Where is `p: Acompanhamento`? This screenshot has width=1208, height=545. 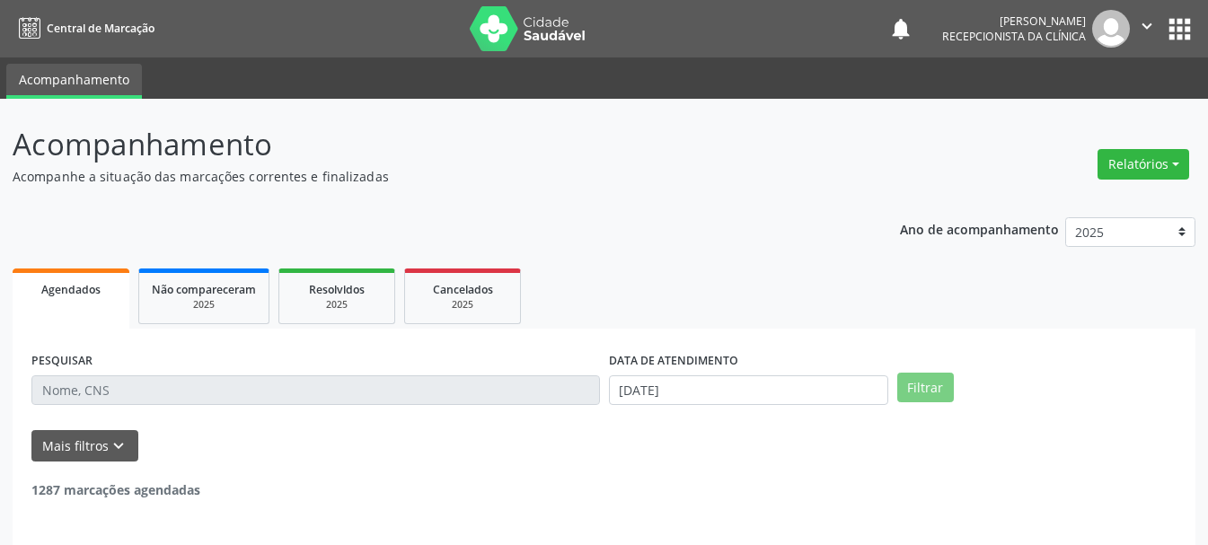
p: Acompanhamento is located at coordinates (427, 145).